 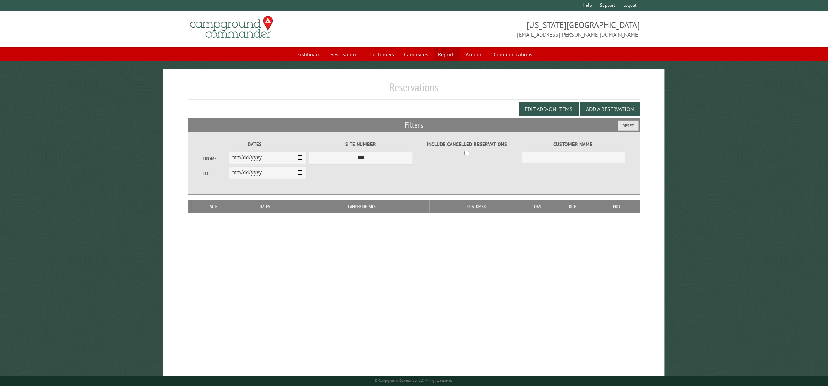 I want to click on th: Total, so click(x=537, y=206).